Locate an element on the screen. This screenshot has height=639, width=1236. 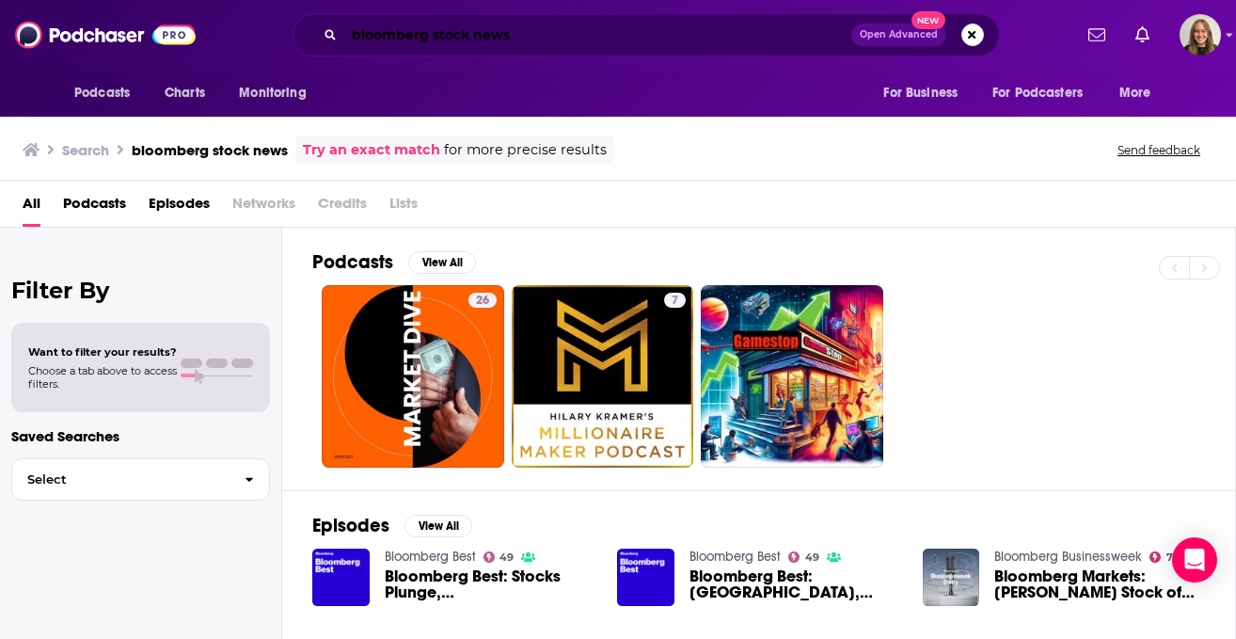
input: Search podcasts, credits, & more... is located at coordinates (598, 35).